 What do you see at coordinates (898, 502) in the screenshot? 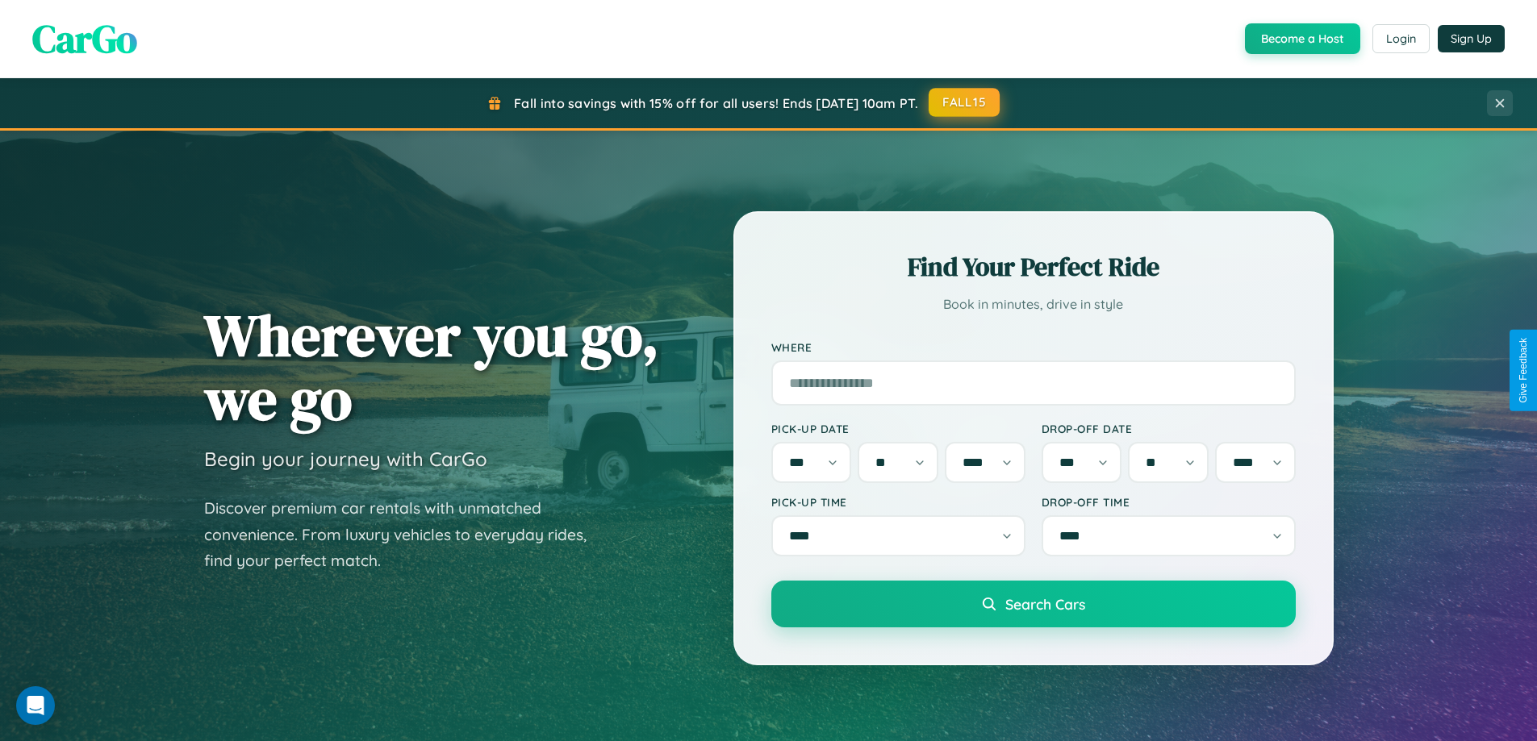
I see `label: Pick-up Time` at bounding box center [898, 502].